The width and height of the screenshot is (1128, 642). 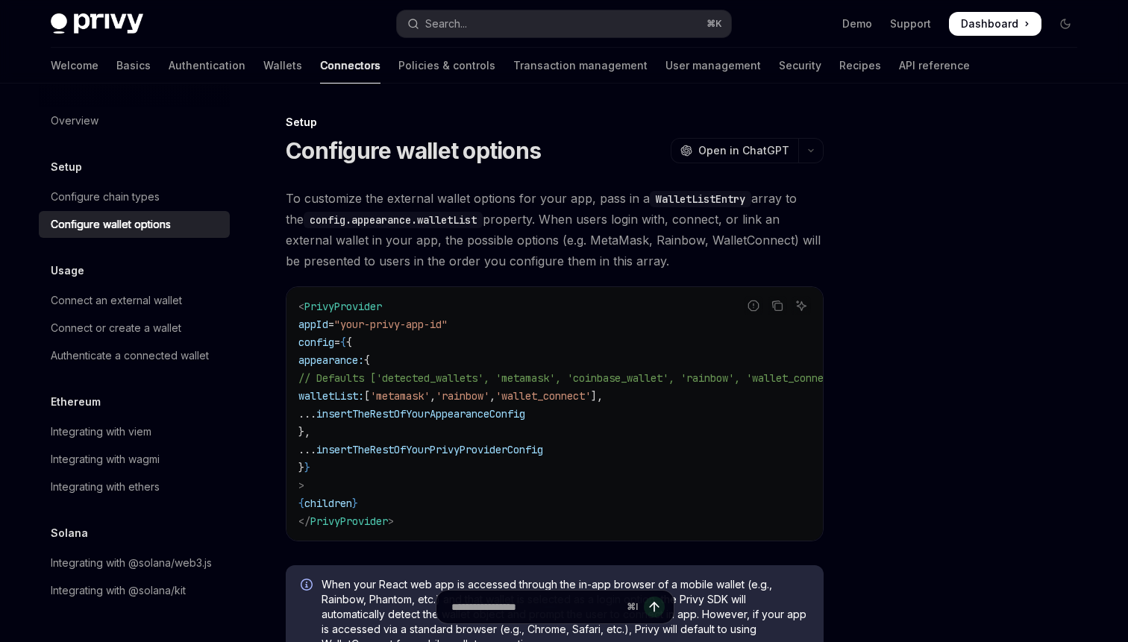 What do you see at coordinates (116, 301) in the screenshot?
I see `div: Connect an external wallet` at bounding box center [116, 301].